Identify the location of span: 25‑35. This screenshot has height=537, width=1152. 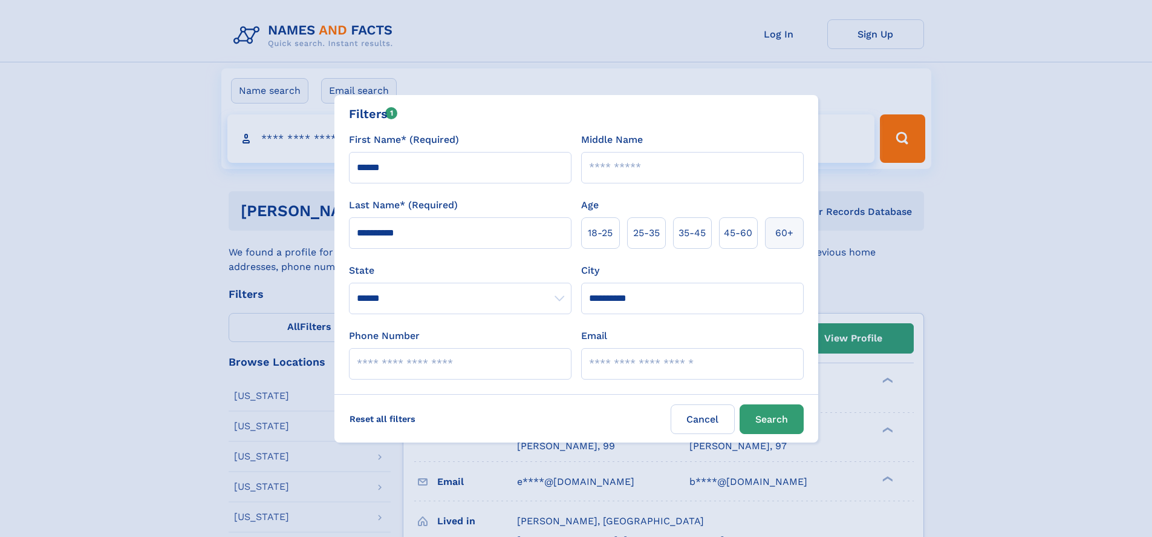
(647, 233).